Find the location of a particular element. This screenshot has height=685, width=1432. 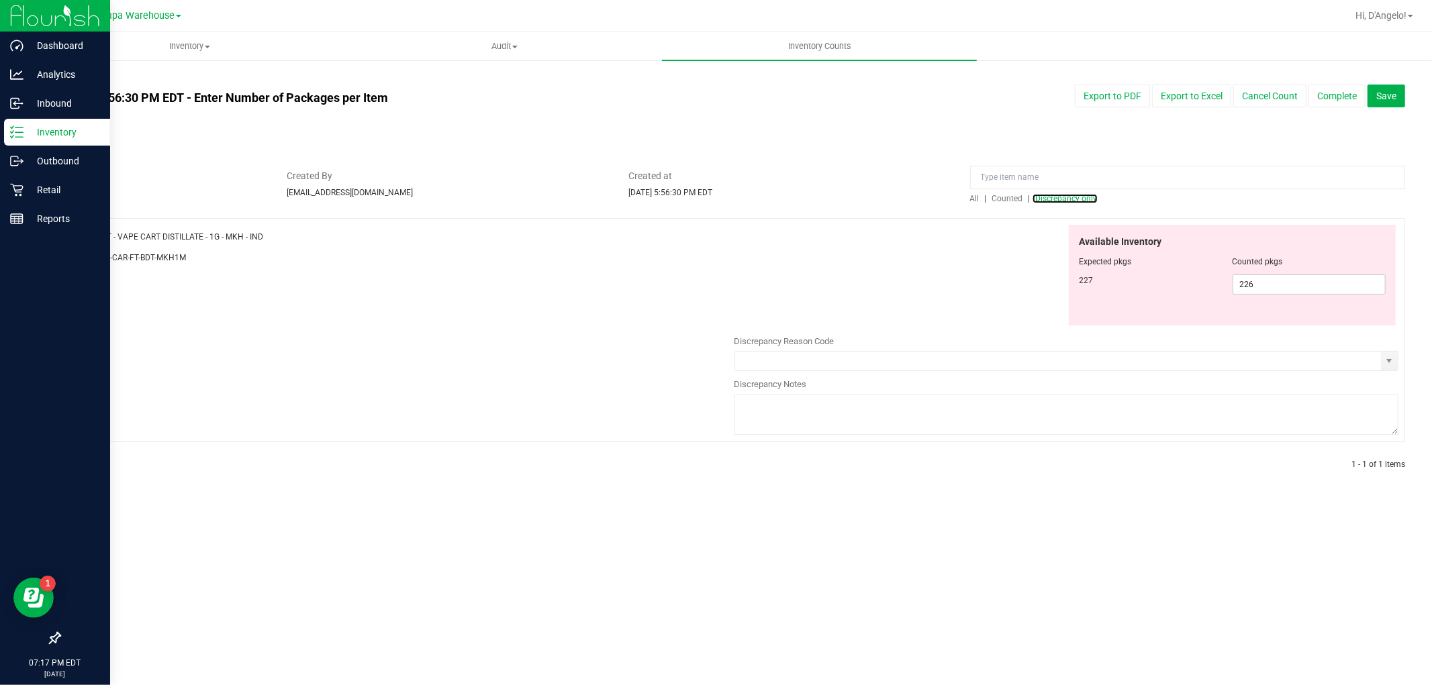

span: Discrepancy only is located at coordinates (1067, 199).